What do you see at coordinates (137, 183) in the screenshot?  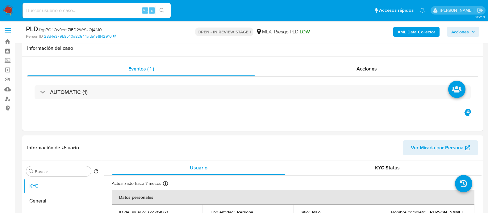 I see `p: Actualizado hace 7 meses` at bounding box center [137, 183].